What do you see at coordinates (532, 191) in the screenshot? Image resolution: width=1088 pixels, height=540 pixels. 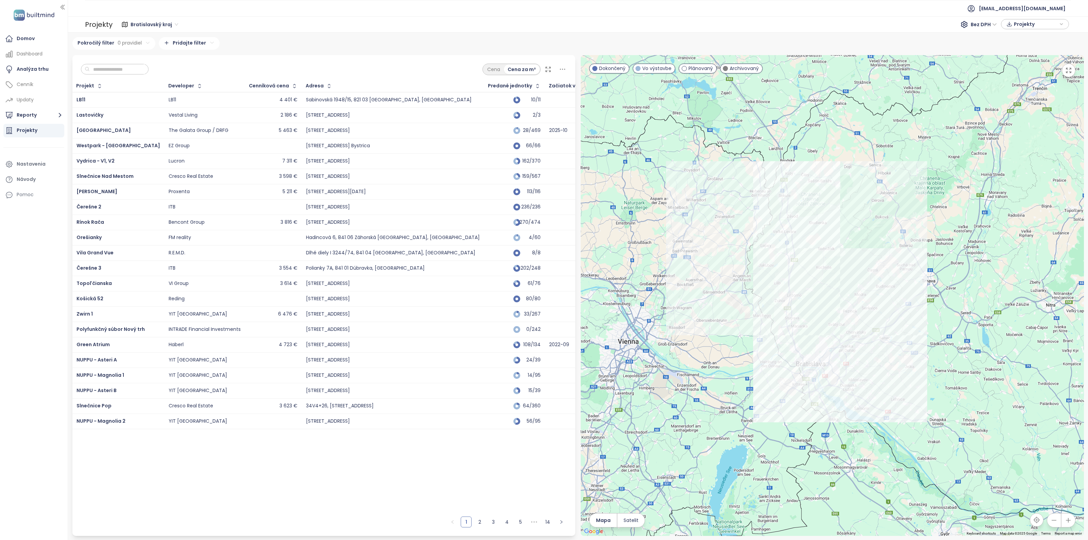 I see `div: 113/116` at bounding box center [532, 191].